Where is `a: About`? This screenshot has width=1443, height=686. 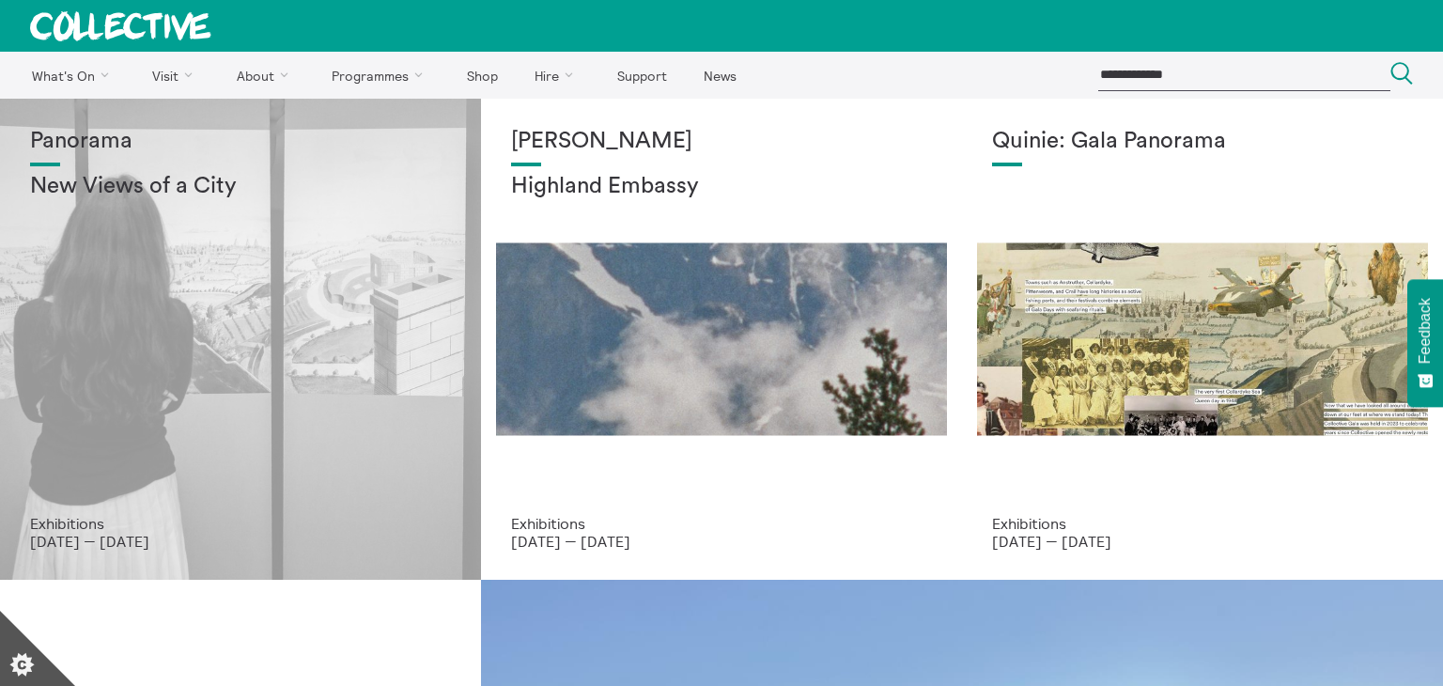
a: About is located at coordinates (266, 75).